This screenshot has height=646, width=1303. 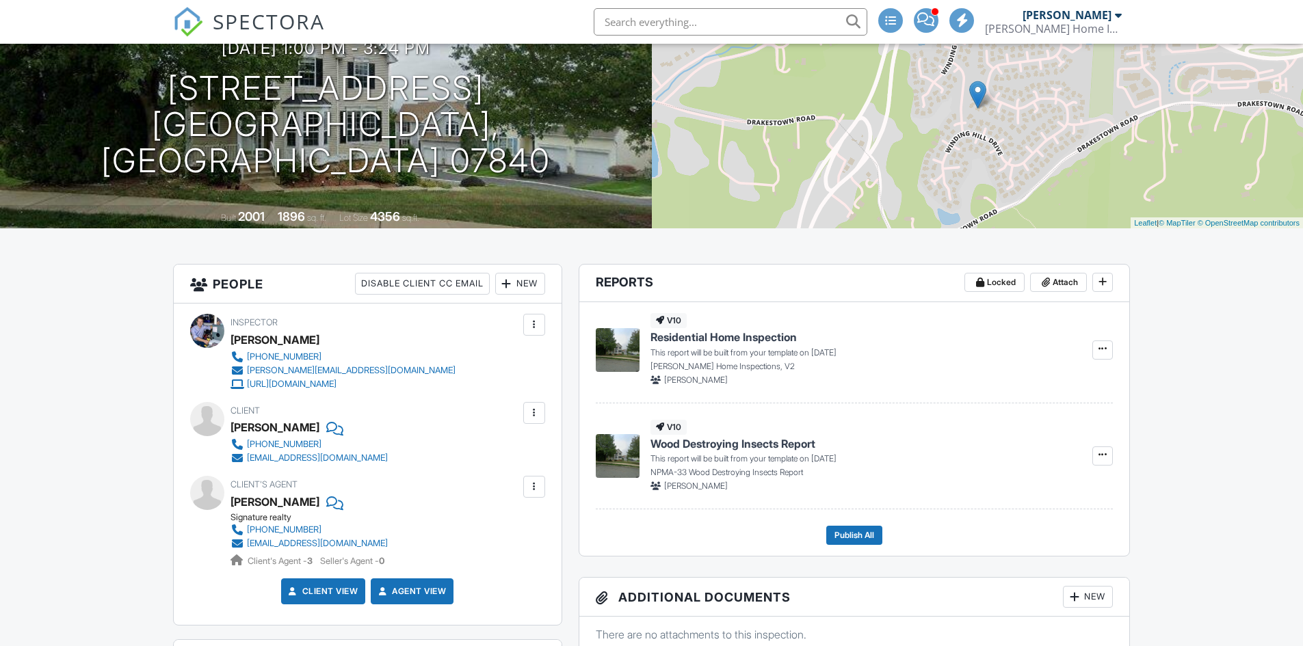 What do you see at coordinates (410, 592) in the screenshot?
I see `a: Agent View` at bounding box center [410, 592].